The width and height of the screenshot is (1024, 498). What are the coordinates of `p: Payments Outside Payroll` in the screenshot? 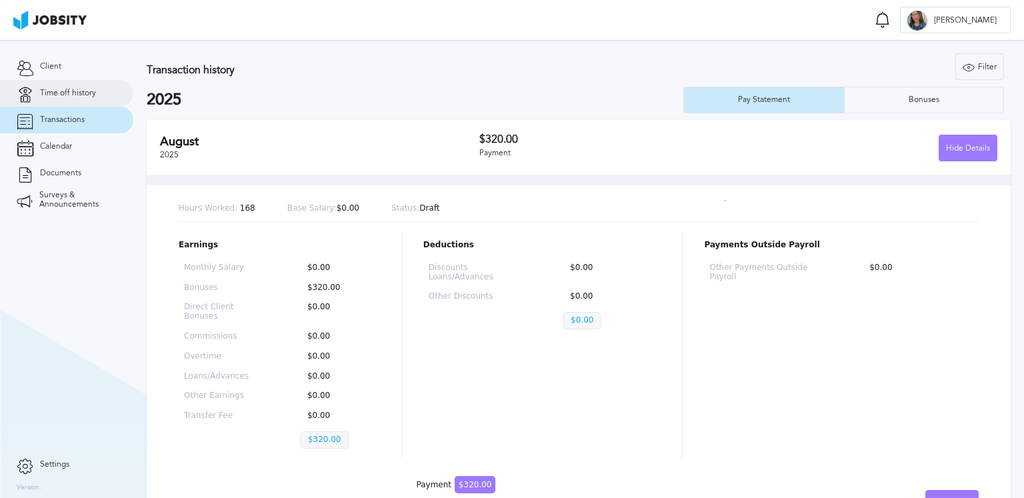 It's located at (841, 245).